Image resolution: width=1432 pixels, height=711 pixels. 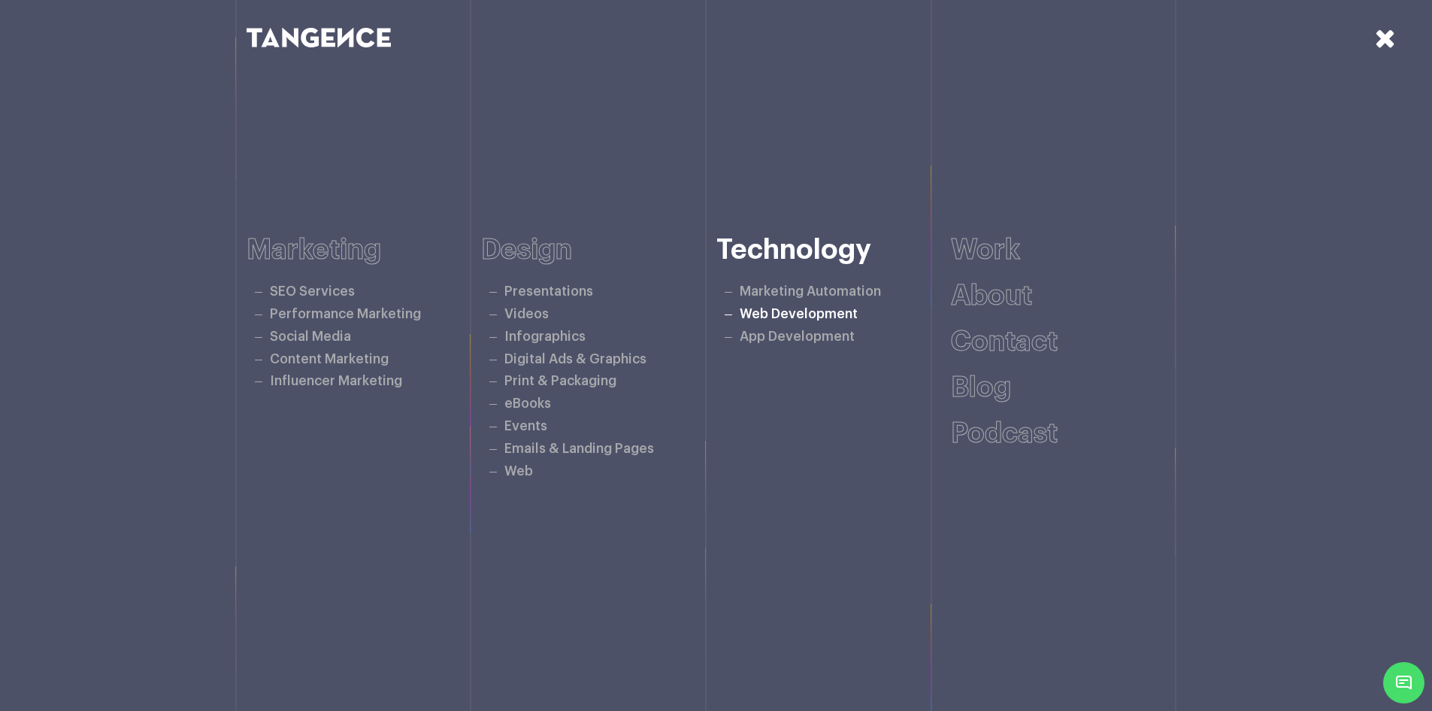 What do you see at coordinates (811, 291) in the screenshot?
I see `a: Marketing Automation` at bounding box center [811, 291].